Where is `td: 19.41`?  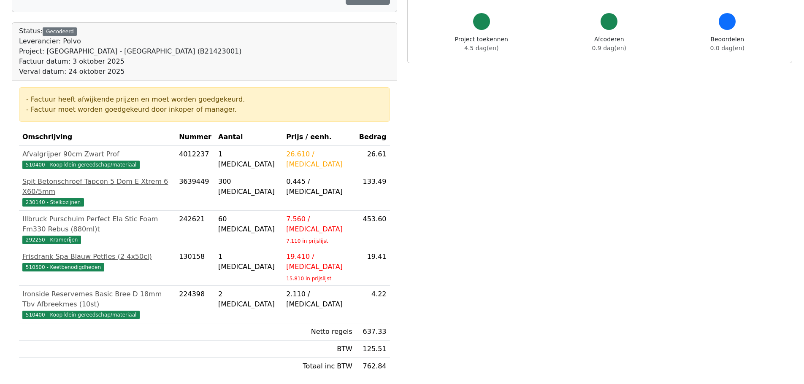 td: 19.41 is located at coordinates (372, 267).